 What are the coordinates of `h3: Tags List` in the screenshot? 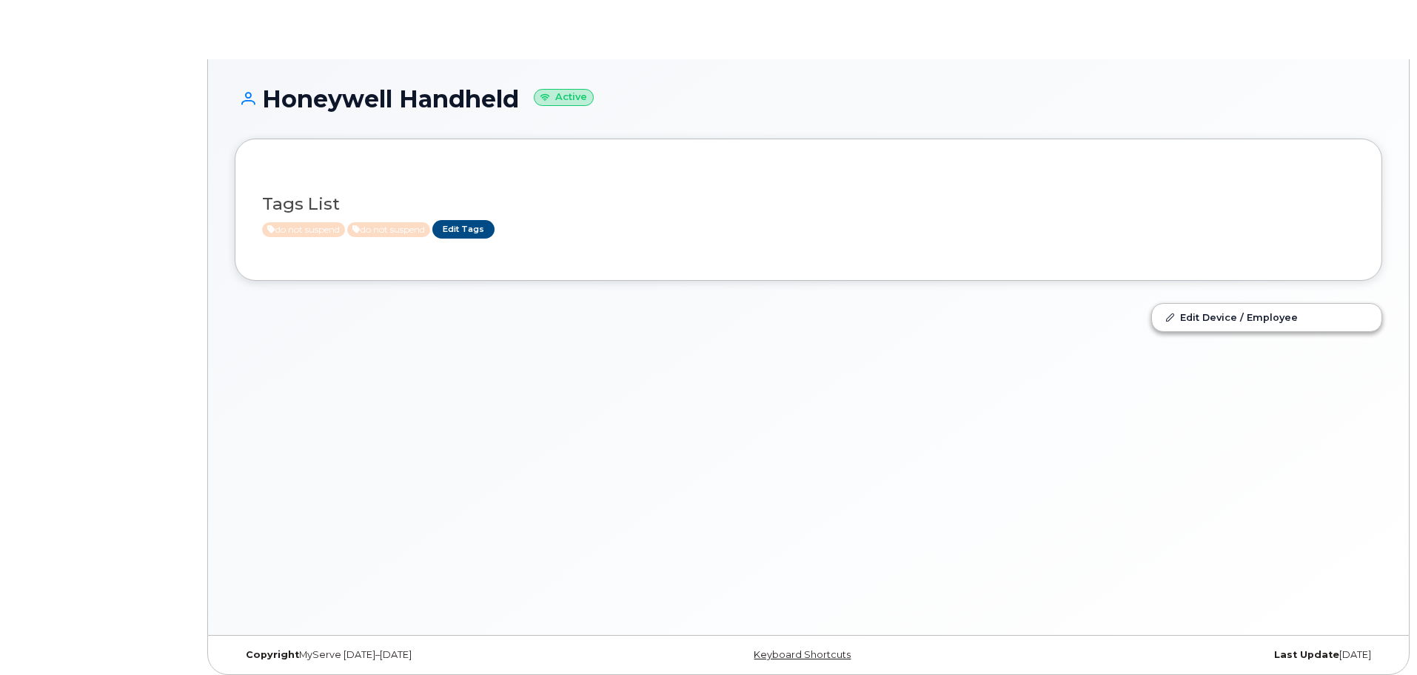 It's located at (809, 204).